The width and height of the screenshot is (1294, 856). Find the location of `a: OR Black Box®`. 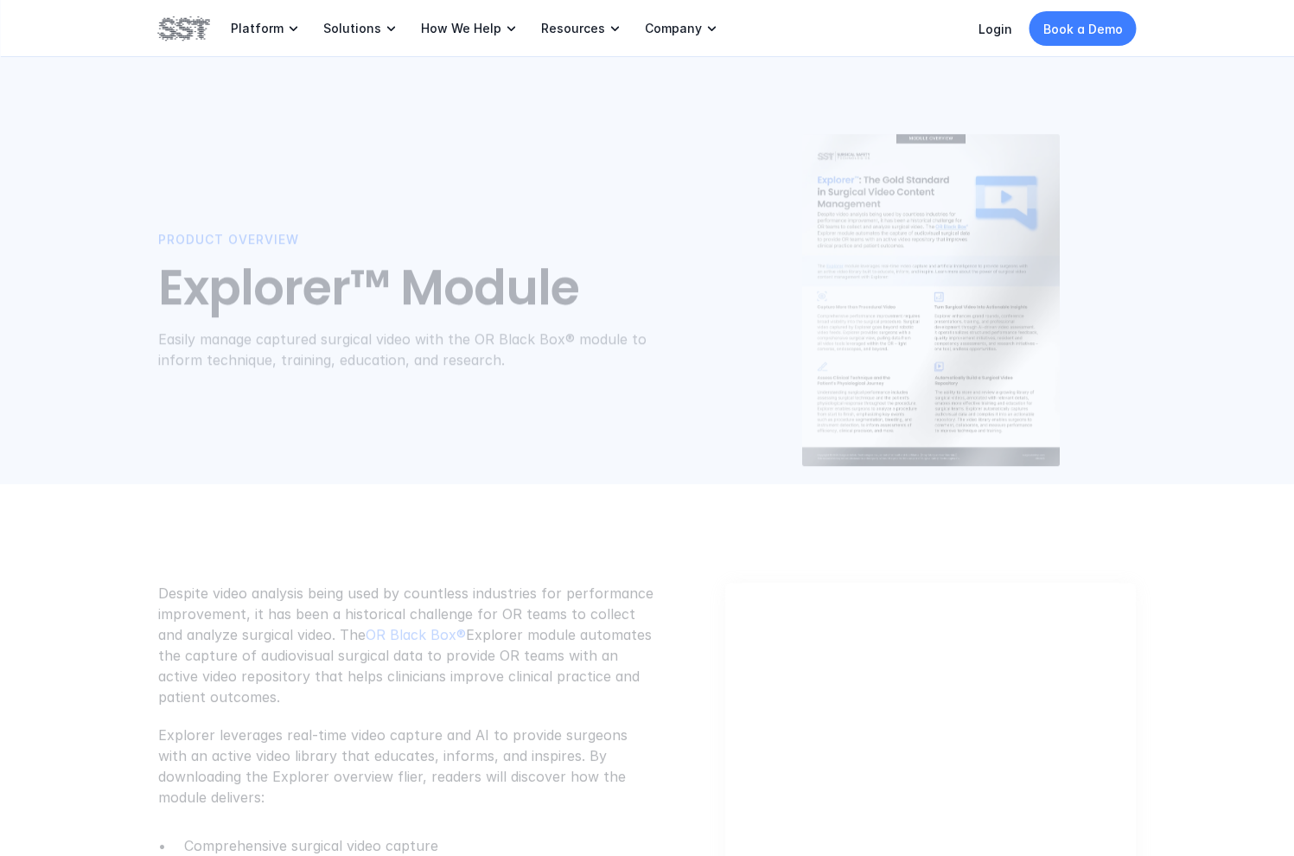

a: OR Black Box® is located at coordinates (416, 635).